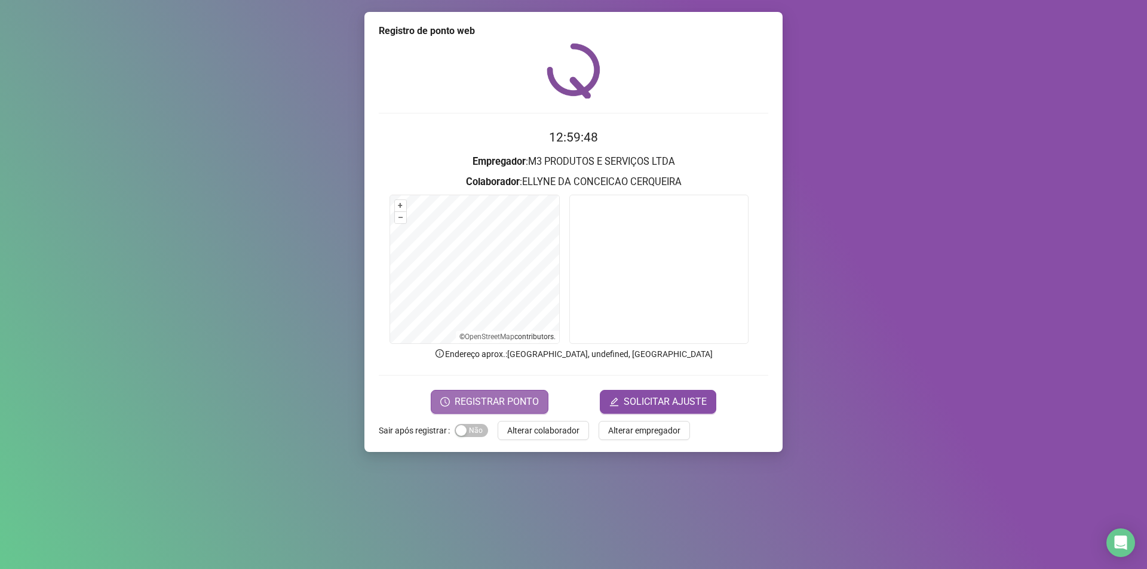  What do you see at coordinates (573, 137) in the screenshot?
I see `time: 12:59:48` at bounding box center [573, 137].